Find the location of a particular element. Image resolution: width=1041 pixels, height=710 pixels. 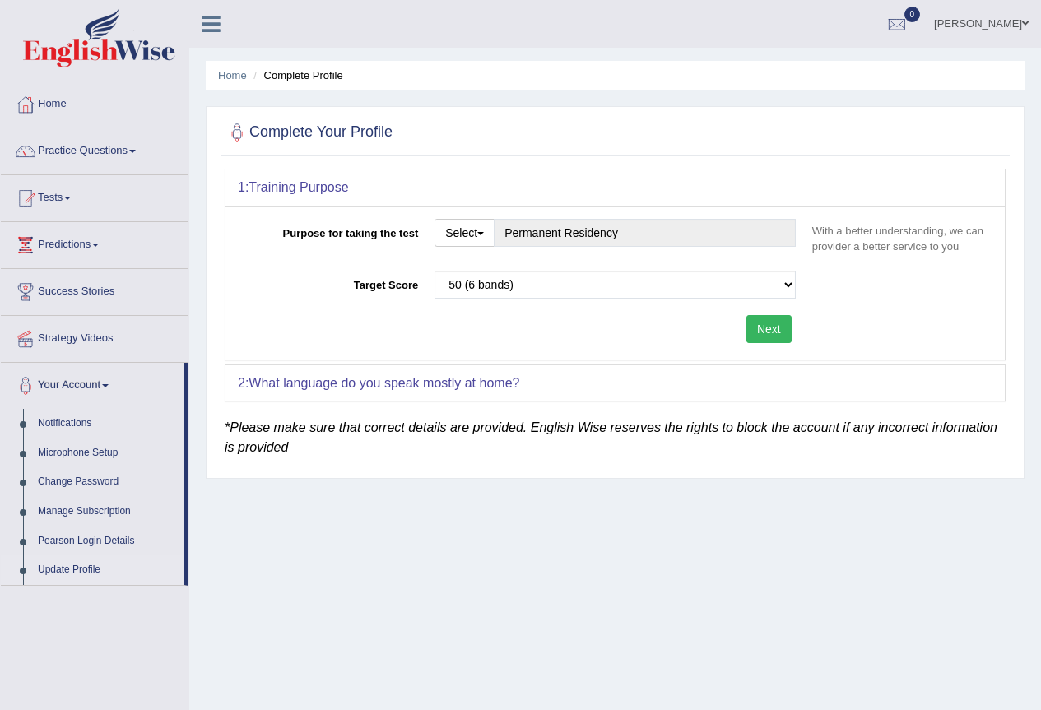

a: Notifications is located at coordinates (107, 424).